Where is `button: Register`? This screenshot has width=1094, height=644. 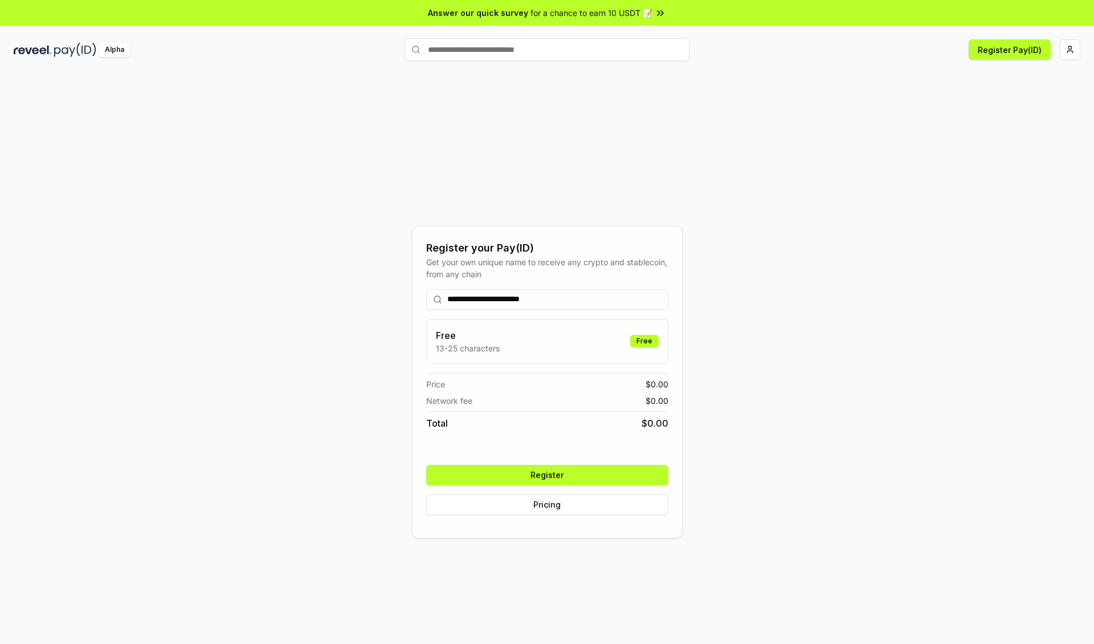 button: Register is located at coordinates (547, 475).